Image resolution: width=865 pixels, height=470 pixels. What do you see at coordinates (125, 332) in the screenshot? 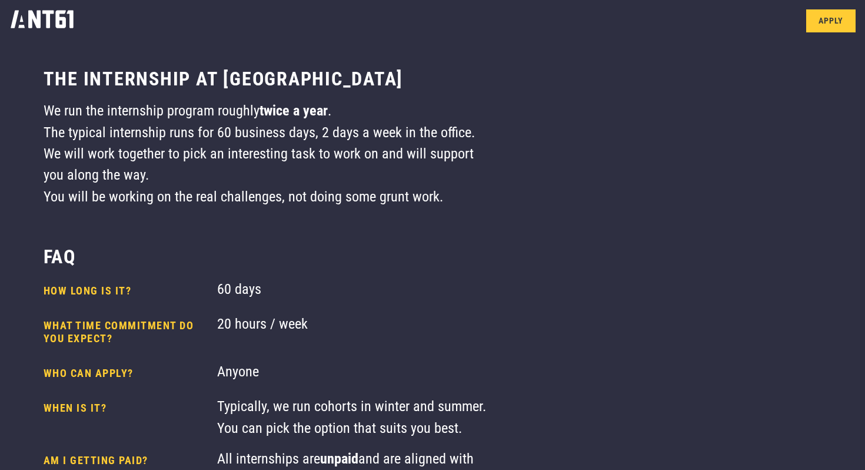
I see `h4: What time commitment do you expect?` at bounding box center [125, 332].